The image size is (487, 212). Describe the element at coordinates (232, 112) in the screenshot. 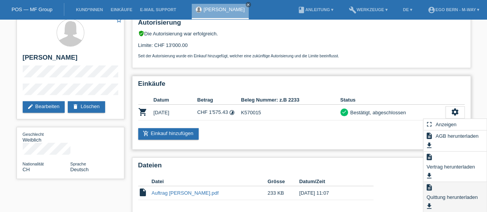

I see `i: Fixe Raten (24 Raten)` at that location.